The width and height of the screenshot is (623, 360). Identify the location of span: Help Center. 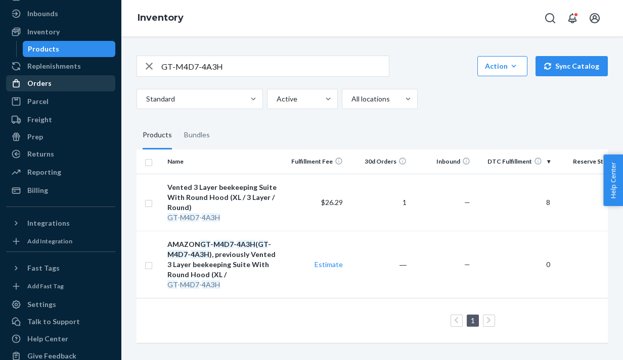
(613, 180).